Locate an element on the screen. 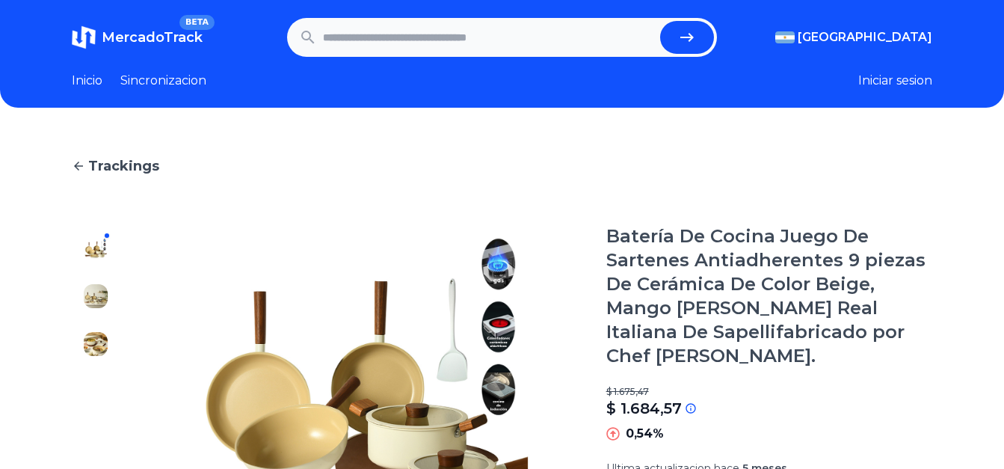  span: BETA is located at coordinates (197, 22).